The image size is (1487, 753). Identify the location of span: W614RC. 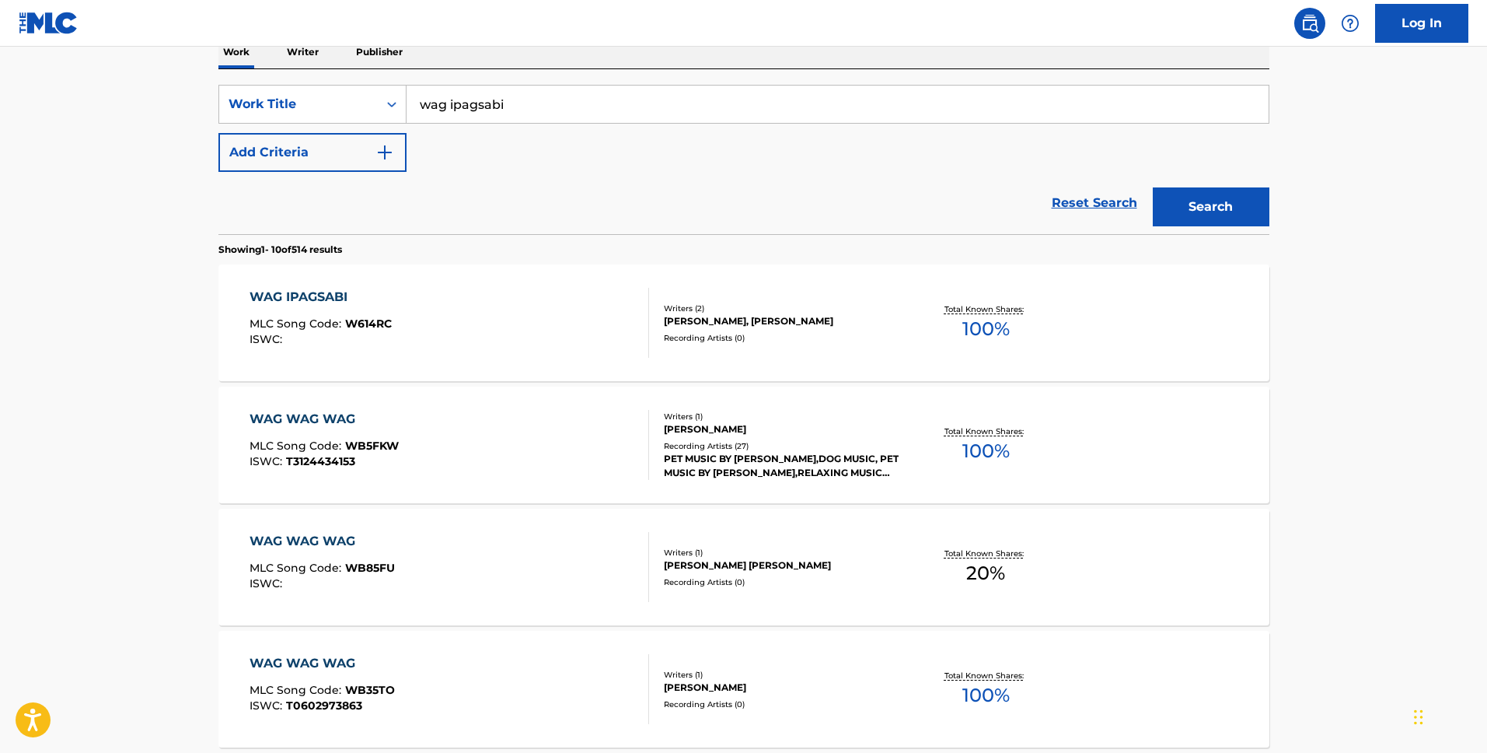
(369, 323).